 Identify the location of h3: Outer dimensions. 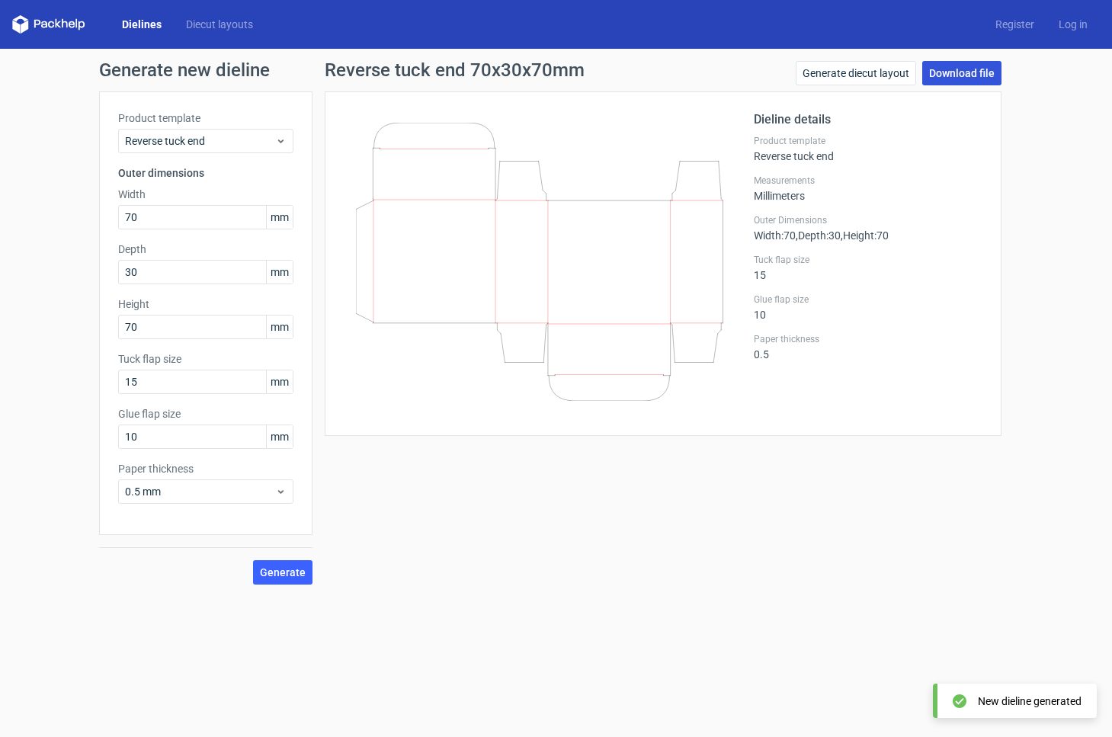
(206, 173).